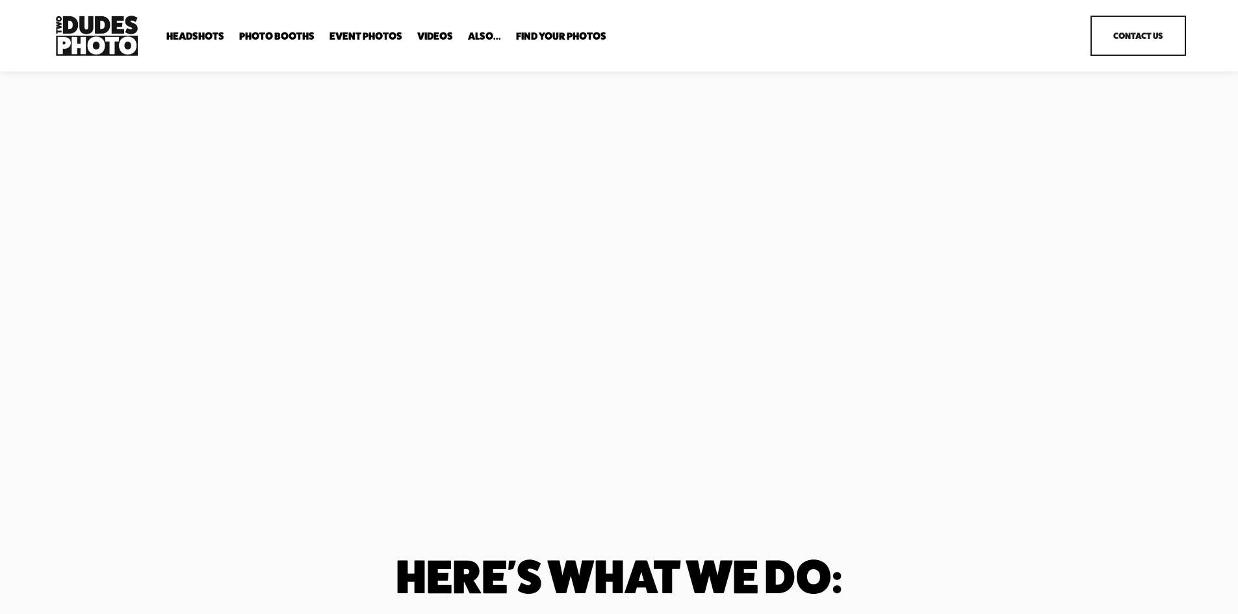  What do you see at coordinates (1138, 36) in the screenshot?
I see `a: Contact Us` at bounding box center [1138, 36].